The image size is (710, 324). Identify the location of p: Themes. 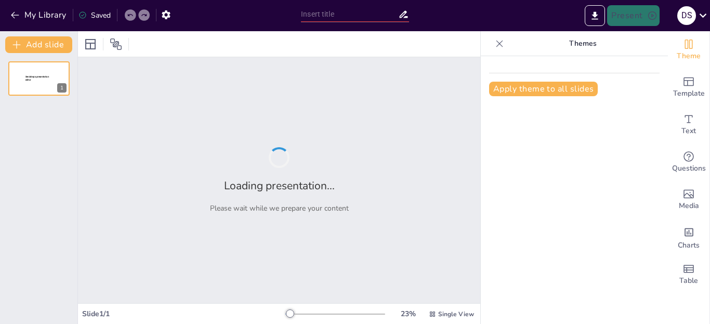
(582, 44).